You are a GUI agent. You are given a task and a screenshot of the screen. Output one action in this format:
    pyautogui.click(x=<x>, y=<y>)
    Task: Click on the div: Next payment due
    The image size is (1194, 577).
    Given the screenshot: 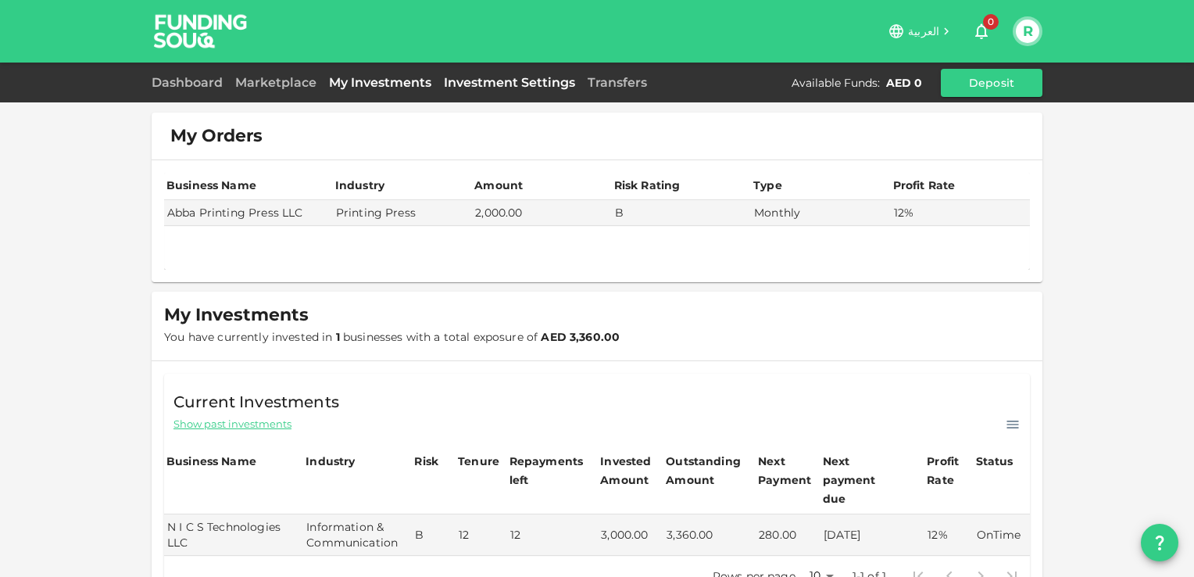 What is the action you would take?
    pyautogui.click(x=862, y=480)
    